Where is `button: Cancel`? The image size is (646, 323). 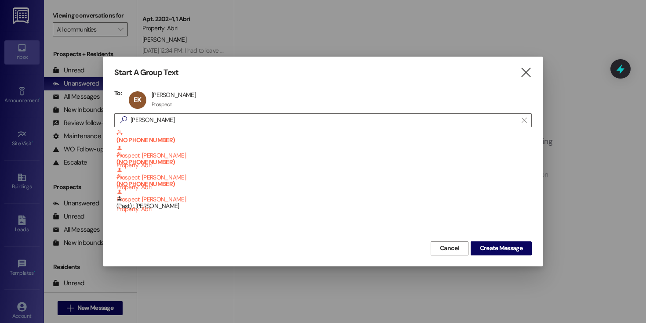
button: Cancel is located at coordinates (449, 249).